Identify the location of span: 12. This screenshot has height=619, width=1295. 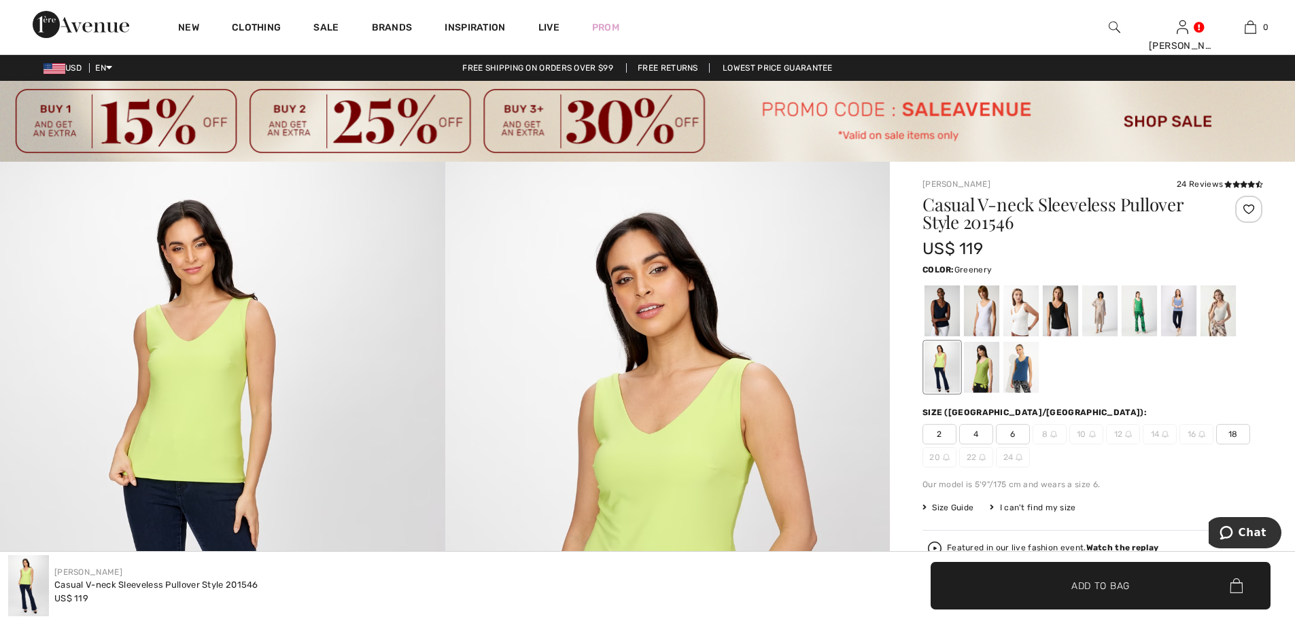
(1123, 434).